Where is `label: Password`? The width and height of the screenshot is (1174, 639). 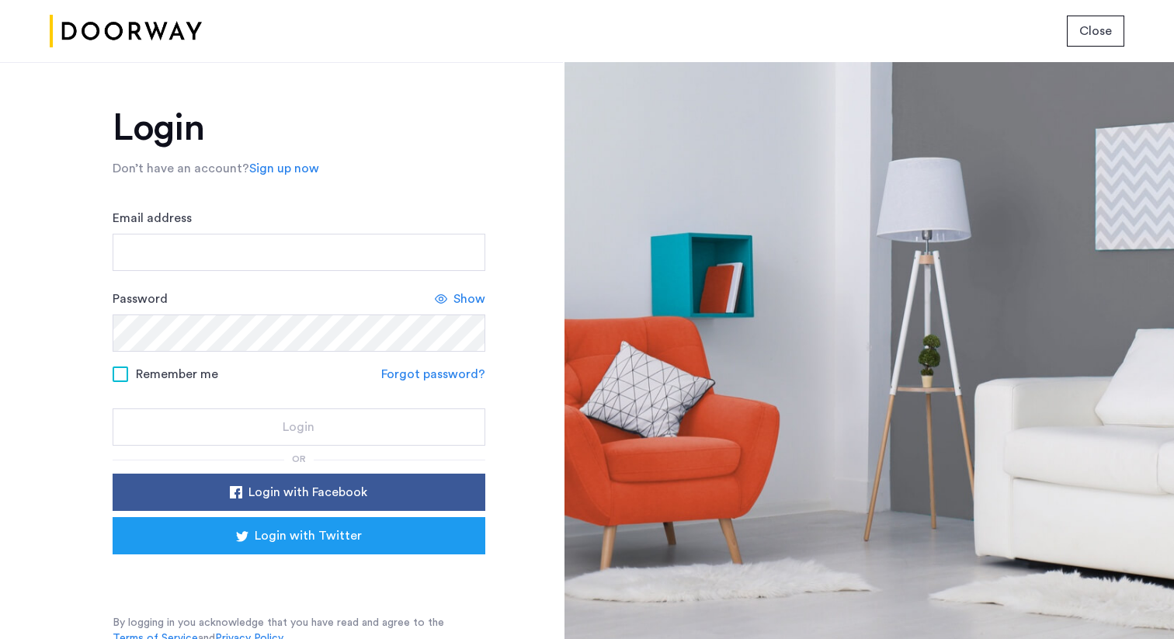 label: Password is located at coordinates (140, 299).